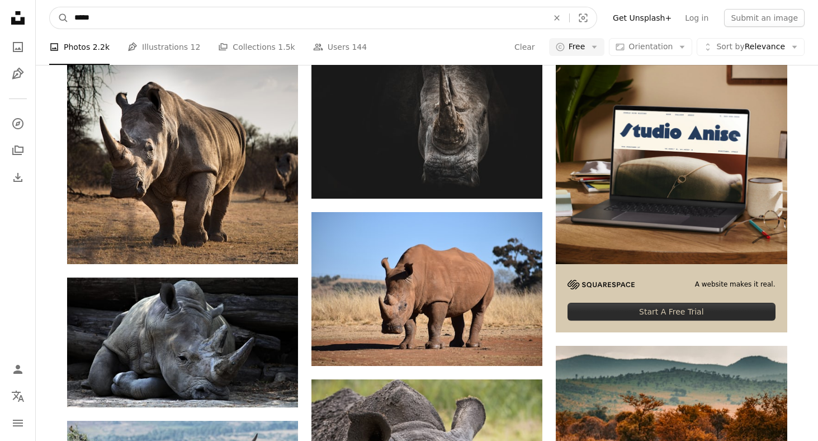  What do you see at coordinates (18, 177) in the screenshot?
I see `a: Download History` at bounding box center [18, 177].